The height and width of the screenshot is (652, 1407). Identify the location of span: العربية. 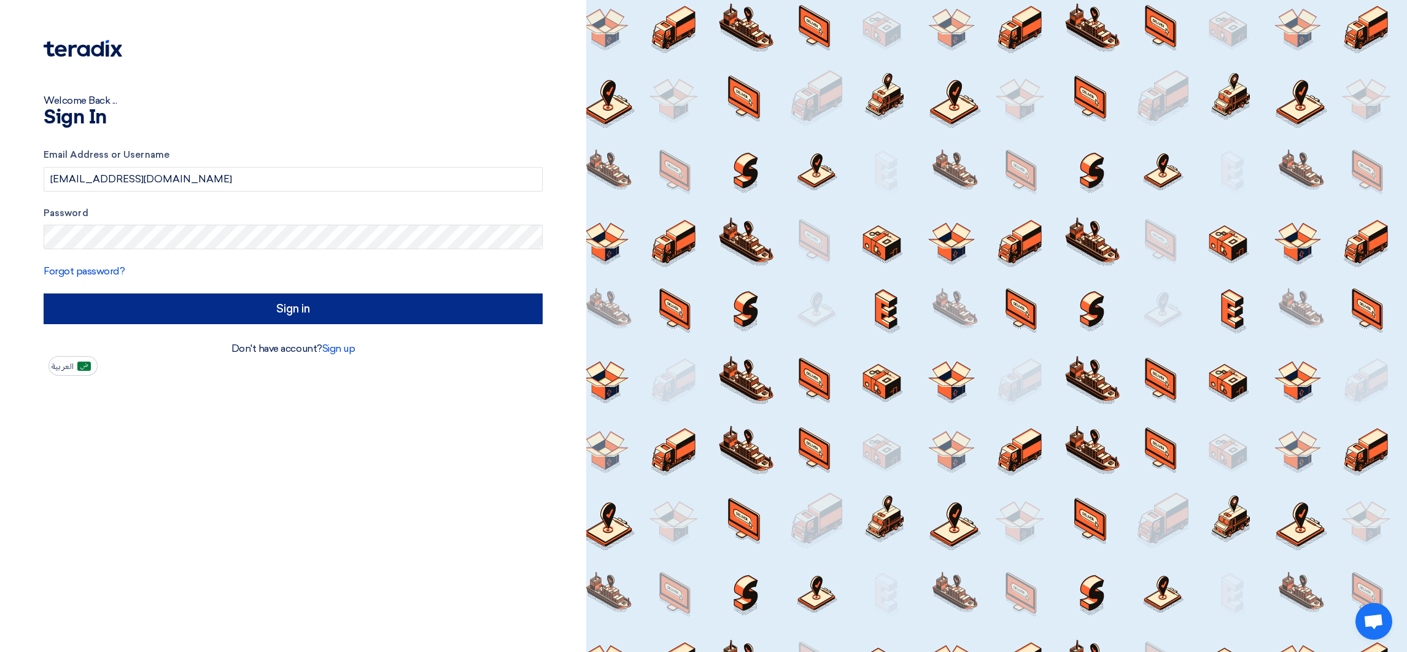
(63, 366).